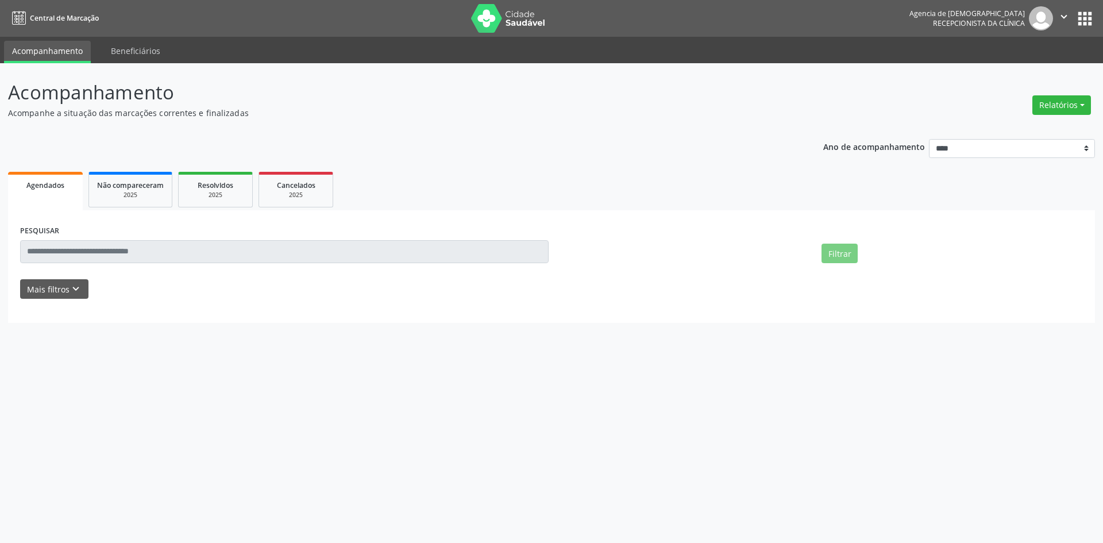  I want to click on i: keyboard_arrow_down, so click(76, 289).